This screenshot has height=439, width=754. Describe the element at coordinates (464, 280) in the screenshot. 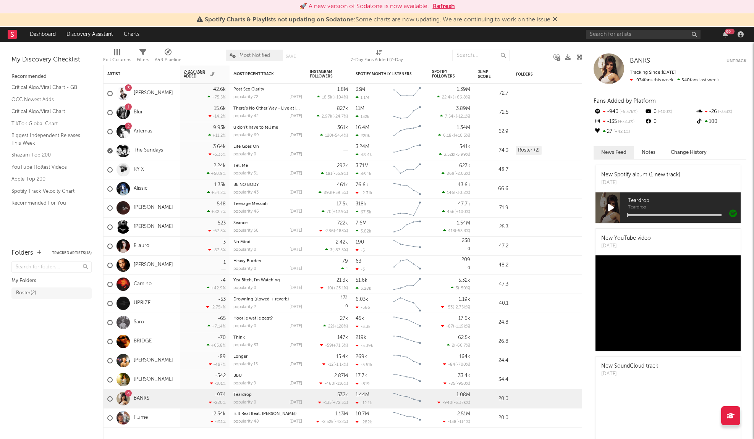

I see `div: 5.32k` at that location.